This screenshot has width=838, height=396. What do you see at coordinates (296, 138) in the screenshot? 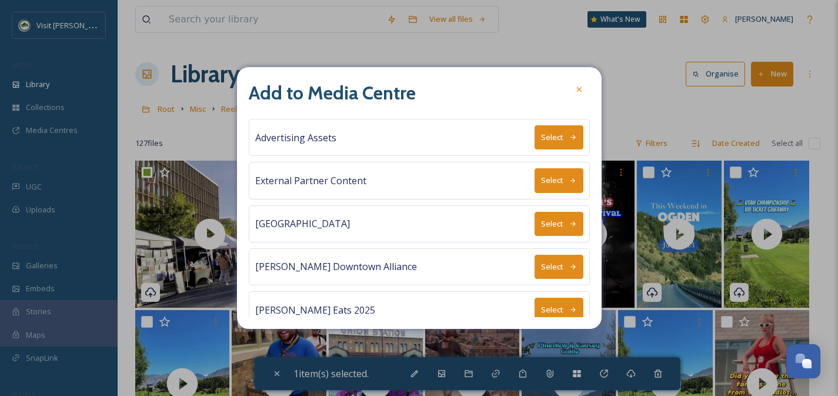
I see `span: Advertising Assets` at bounding box center [296, 138].